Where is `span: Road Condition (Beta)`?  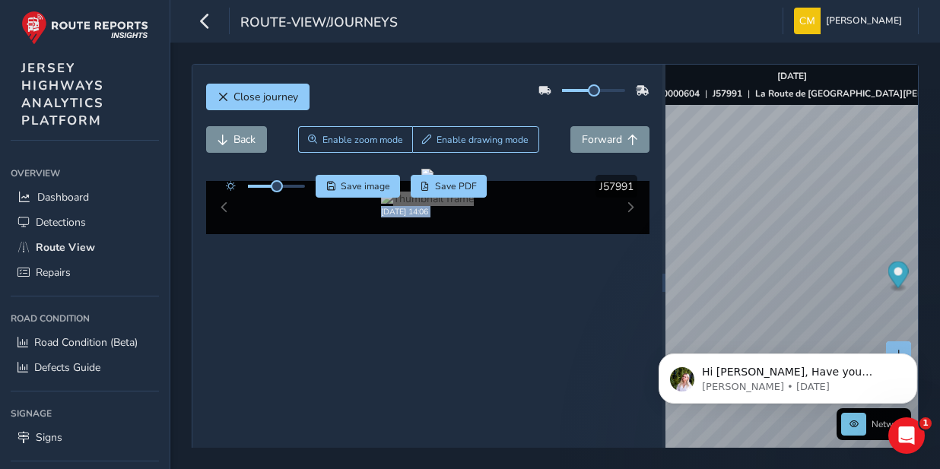
span: Road Condition (Beta) is located at coordinates (86, 342).